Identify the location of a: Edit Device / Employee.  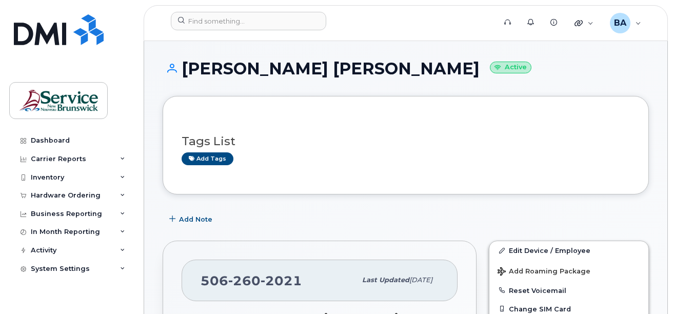
(569, 250).